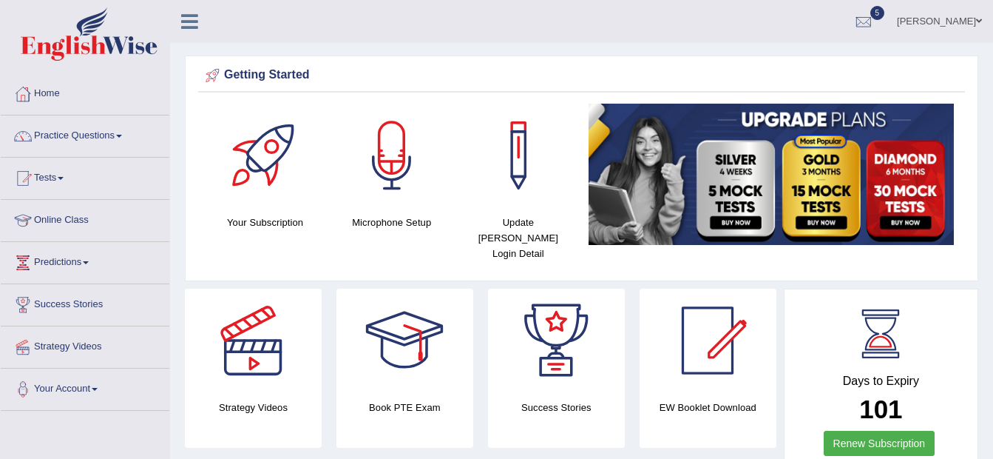 The width and height of the screenshot is (993, 459). I want to click on a: Predictions, so click(85, 260).